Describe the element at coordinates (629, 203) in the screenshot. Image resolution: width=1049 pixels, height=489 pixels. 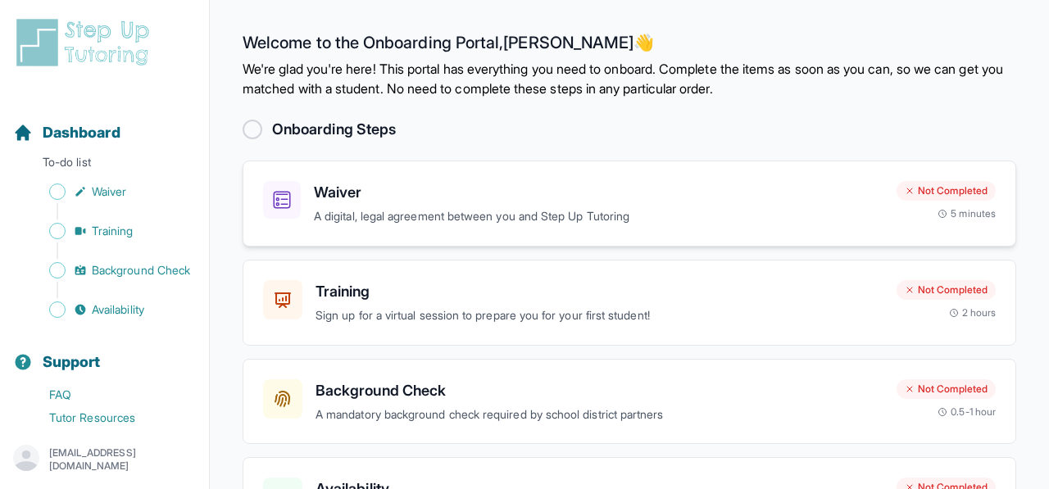
I see `a: WaiverA digital, legal agreement between you and Step Up TutoringNot Completed5 minutes` at that location.